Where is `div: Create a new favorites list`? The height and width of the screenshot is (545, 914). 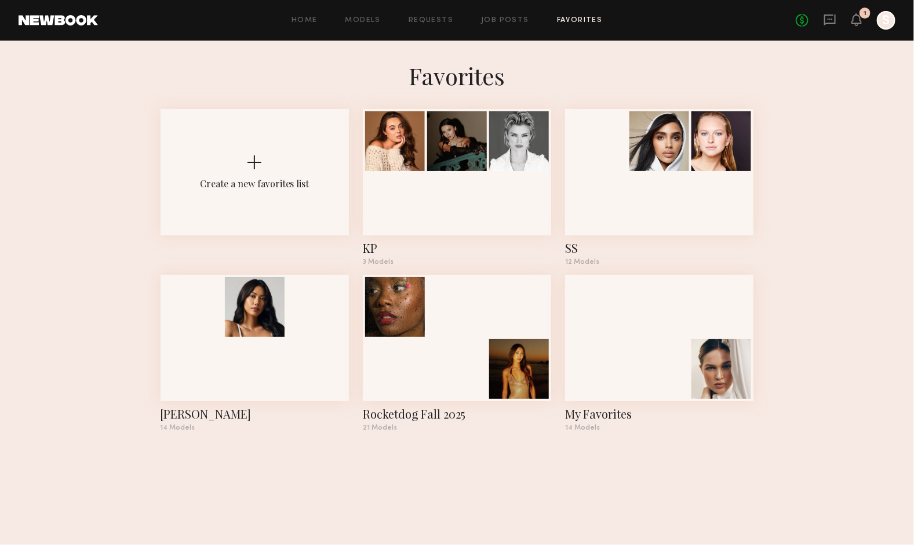 div: Create a new favorites list is located at coordinates (254, 183).